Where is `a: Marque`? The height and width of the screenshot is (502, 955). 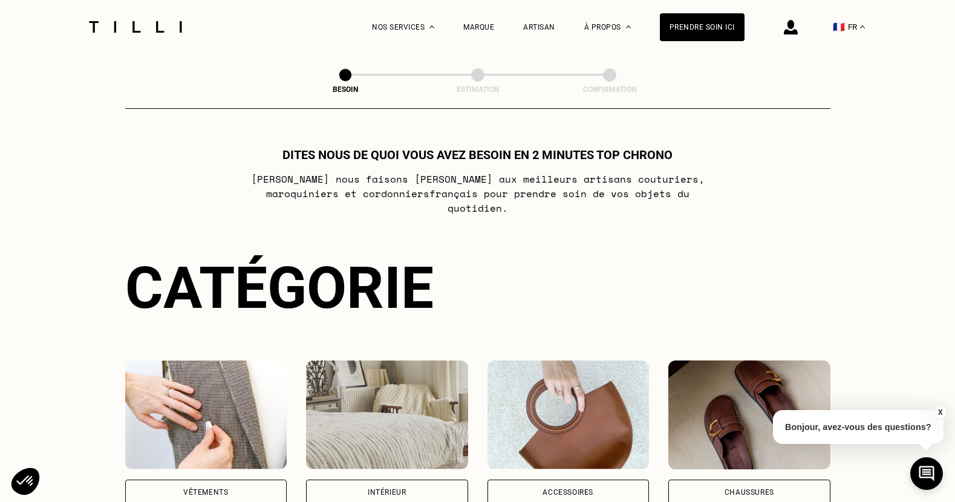 a: Marque is located at coordinates (478, 27).